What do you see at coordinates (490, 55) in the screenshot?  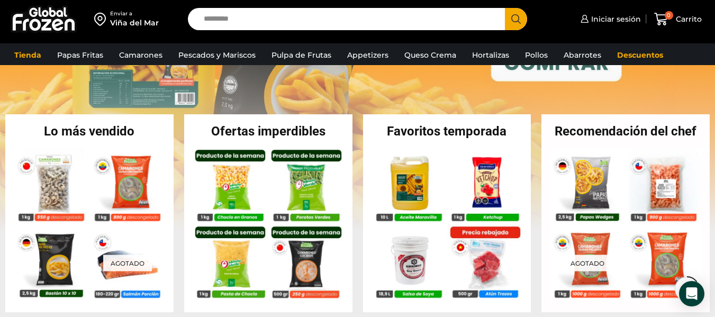 I see `a: Hortalizas` at bounding box center [490, 55].